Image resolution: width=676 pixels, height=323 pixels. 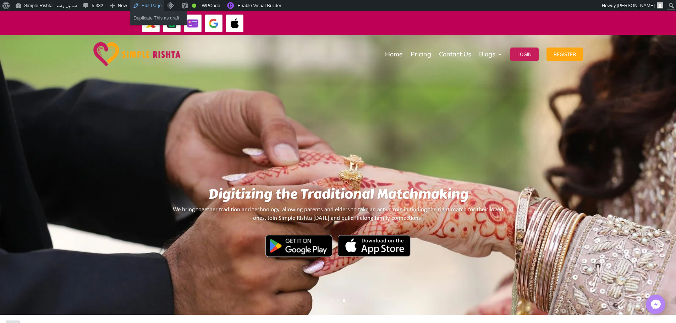 I want to click on button: Register, so click(x=565, y=54).